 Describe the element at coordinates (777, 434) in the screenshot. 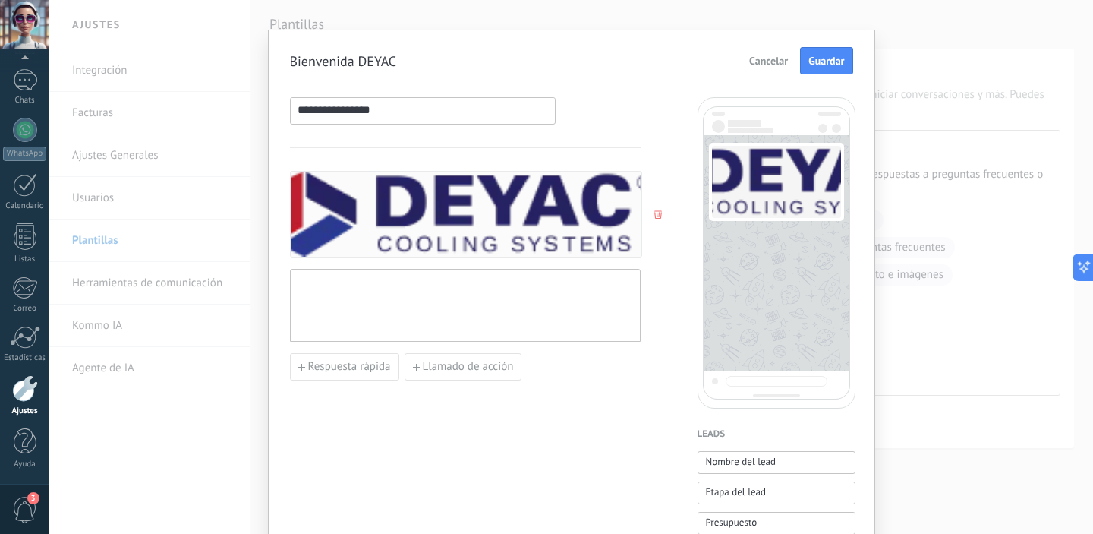

I see `h4: Leads` at that location.